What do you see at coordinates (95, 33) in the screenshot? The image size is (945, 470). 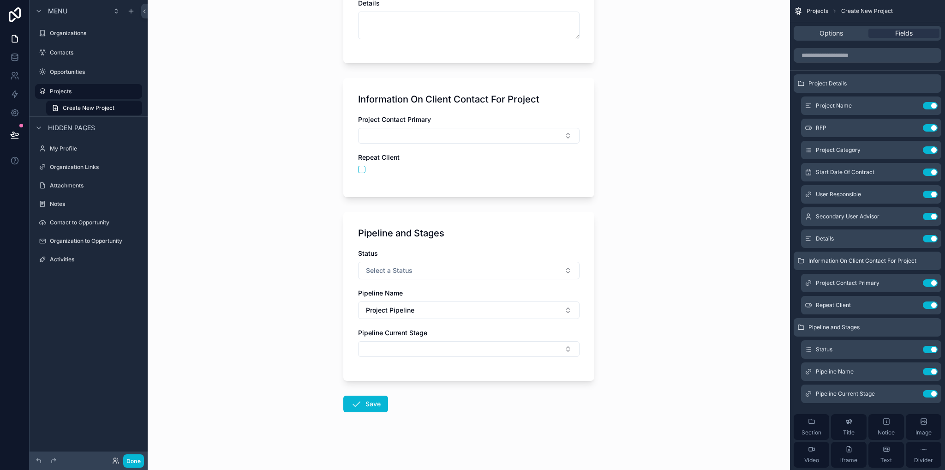 I see `label: Organizations` at bounding box center [95, 33].